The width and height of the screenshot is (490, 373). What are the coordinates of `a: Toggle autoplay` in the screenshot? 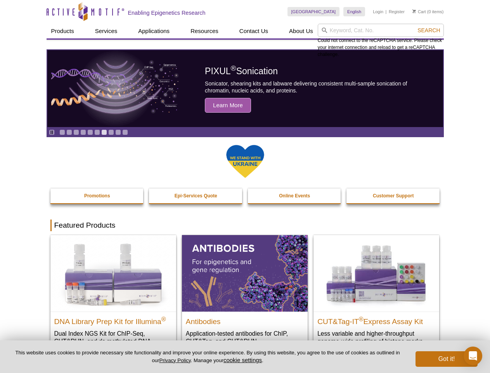 It's located at (52, 132).